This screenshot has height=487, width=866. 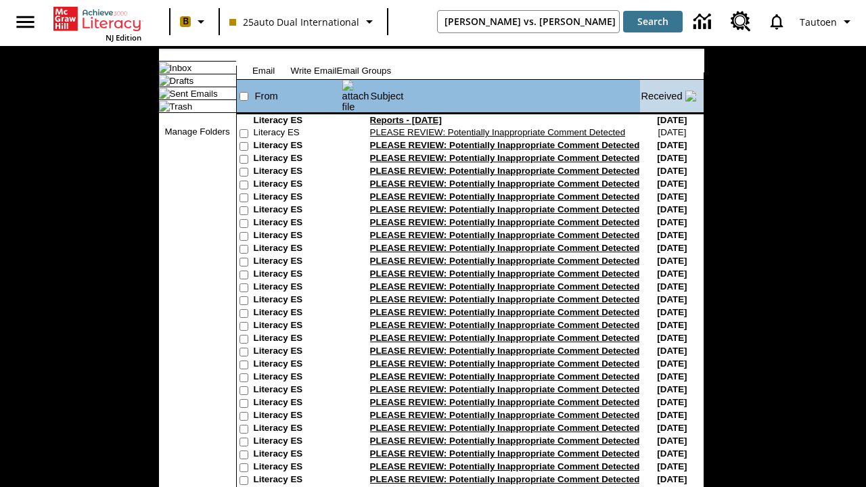 I want to click on a: Subject, so click(x=387, y=96).